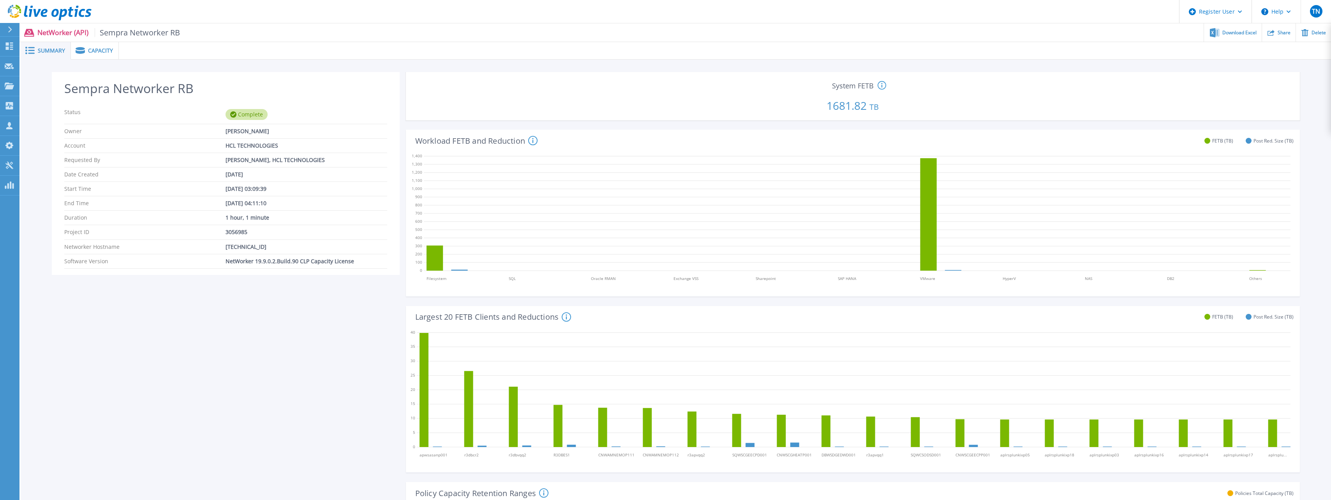 The height and width of the screenshot is (500, 1331). I want to click on h4: Largest 20 FETB Clients and Reductions, so click(493, 317).